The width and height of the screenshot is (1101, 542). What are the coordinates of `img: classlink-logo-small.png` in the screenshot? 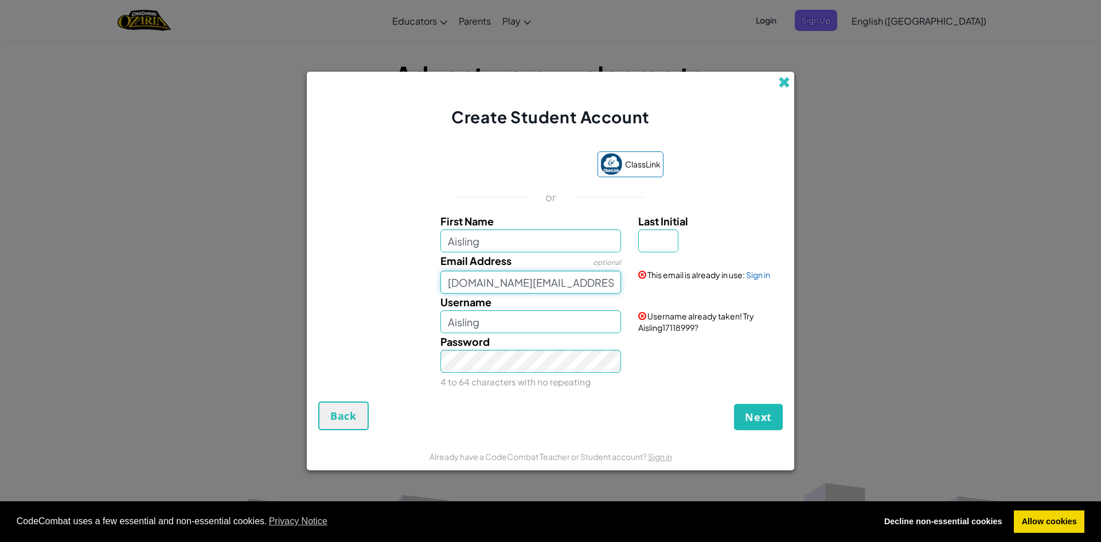 It's located at (611, 164).